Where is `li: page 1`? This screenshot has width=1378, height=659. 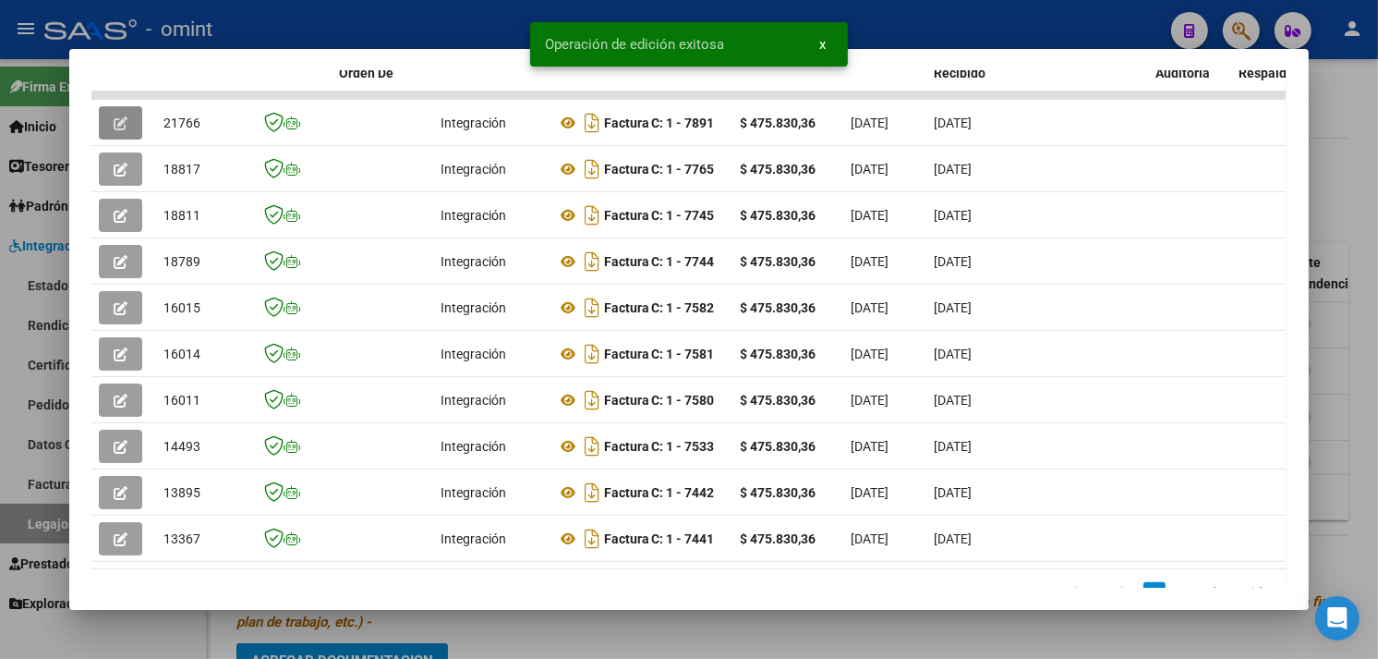 li: page 1 is located at coordinates (1155, 592).